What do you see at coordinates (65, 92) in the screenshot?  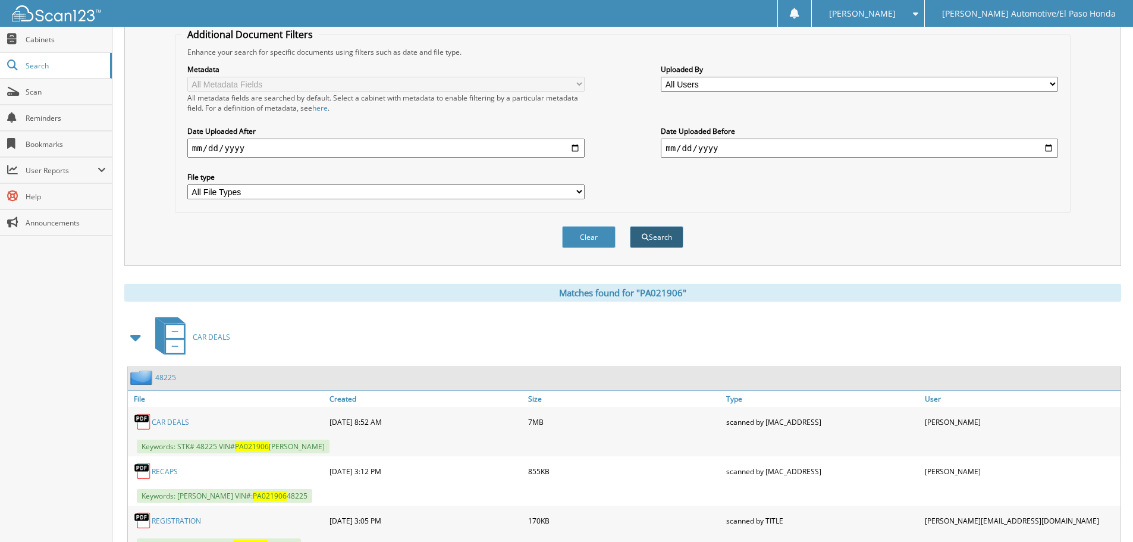 I see `span: Scan` at bounding box center [65, 92].